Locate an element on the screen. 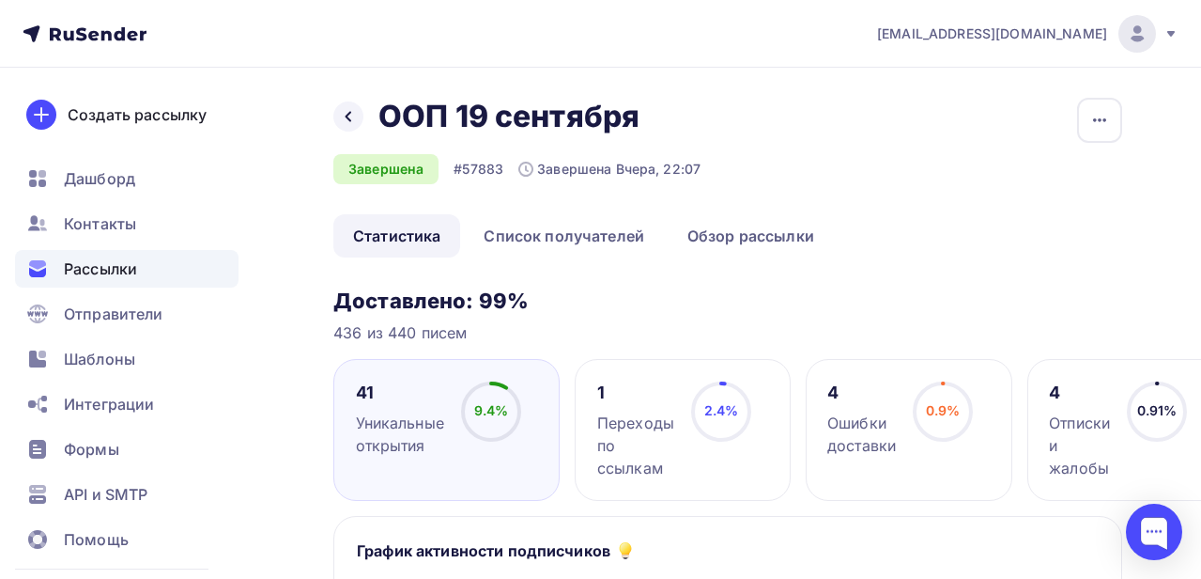 The height and width of the screenshot is (579, 1201). div: Создать рассылку is located at coordinates (137, 115).